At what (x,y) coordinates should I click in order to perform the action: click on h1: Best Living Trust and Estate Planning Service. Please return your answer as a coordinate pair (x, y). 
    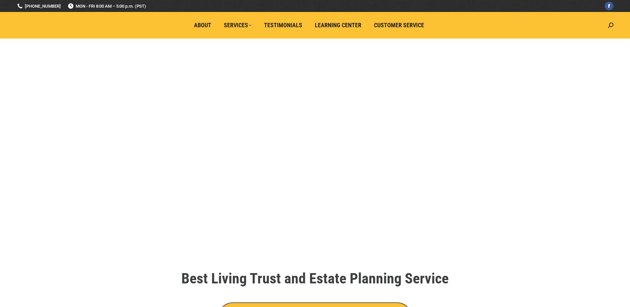
    Looking at the image, I should click on (315, 278).